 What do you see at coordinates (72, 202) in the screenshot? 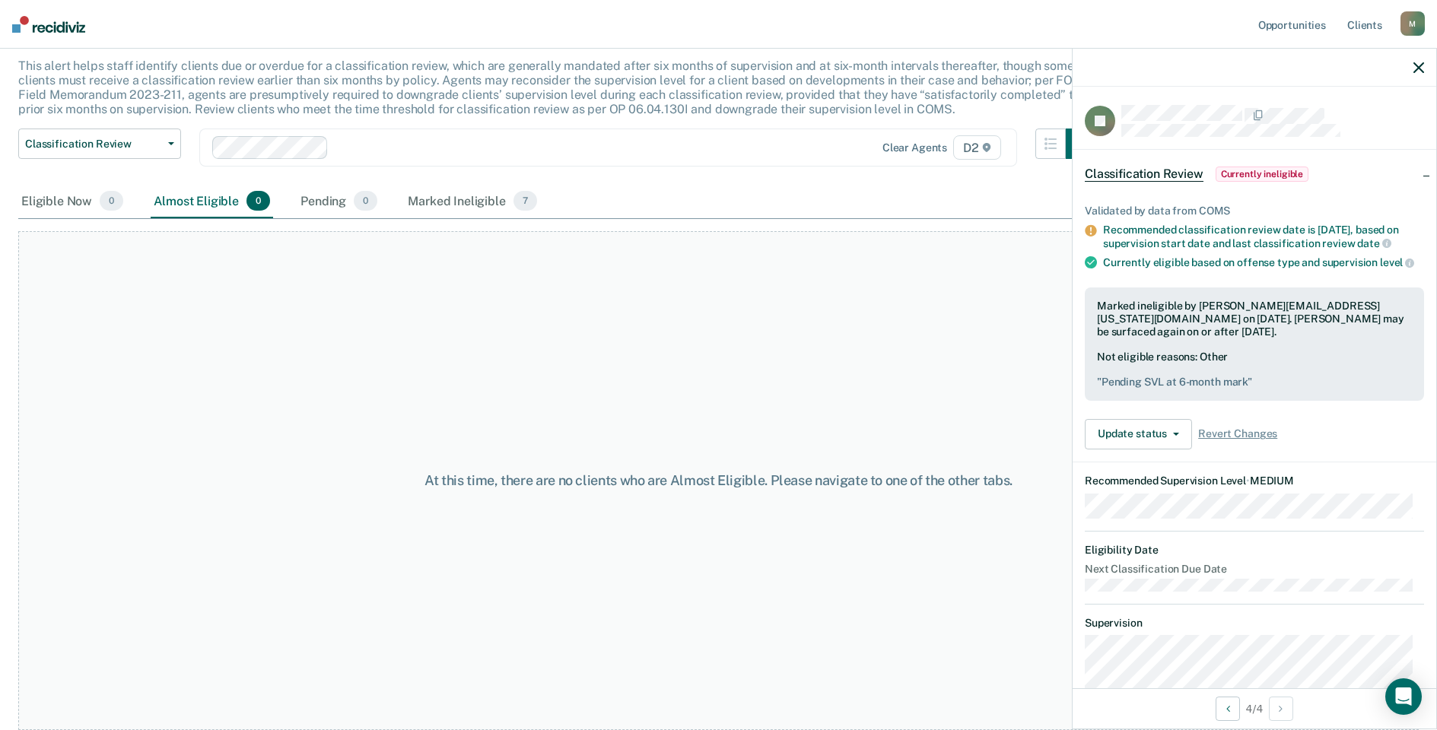
I see `div: Eligible Now` at bounding box center [72, 202].